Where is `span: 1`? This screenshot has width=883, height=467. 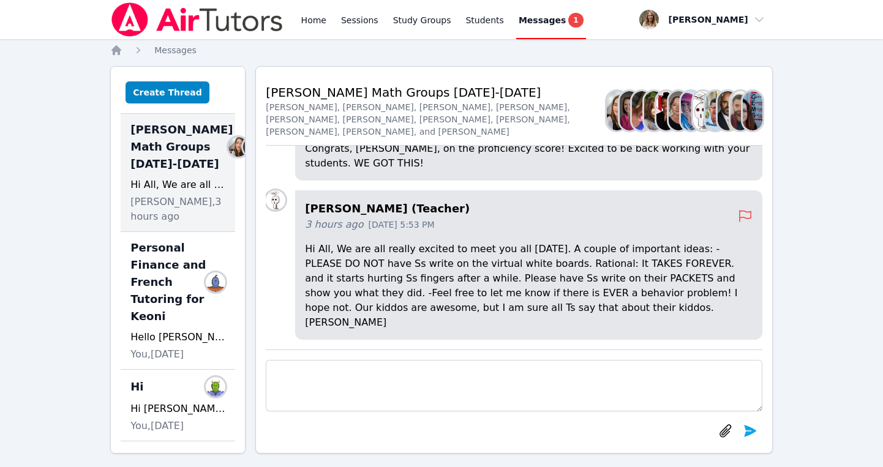
span: 1 is located at coordinates (575, 20).